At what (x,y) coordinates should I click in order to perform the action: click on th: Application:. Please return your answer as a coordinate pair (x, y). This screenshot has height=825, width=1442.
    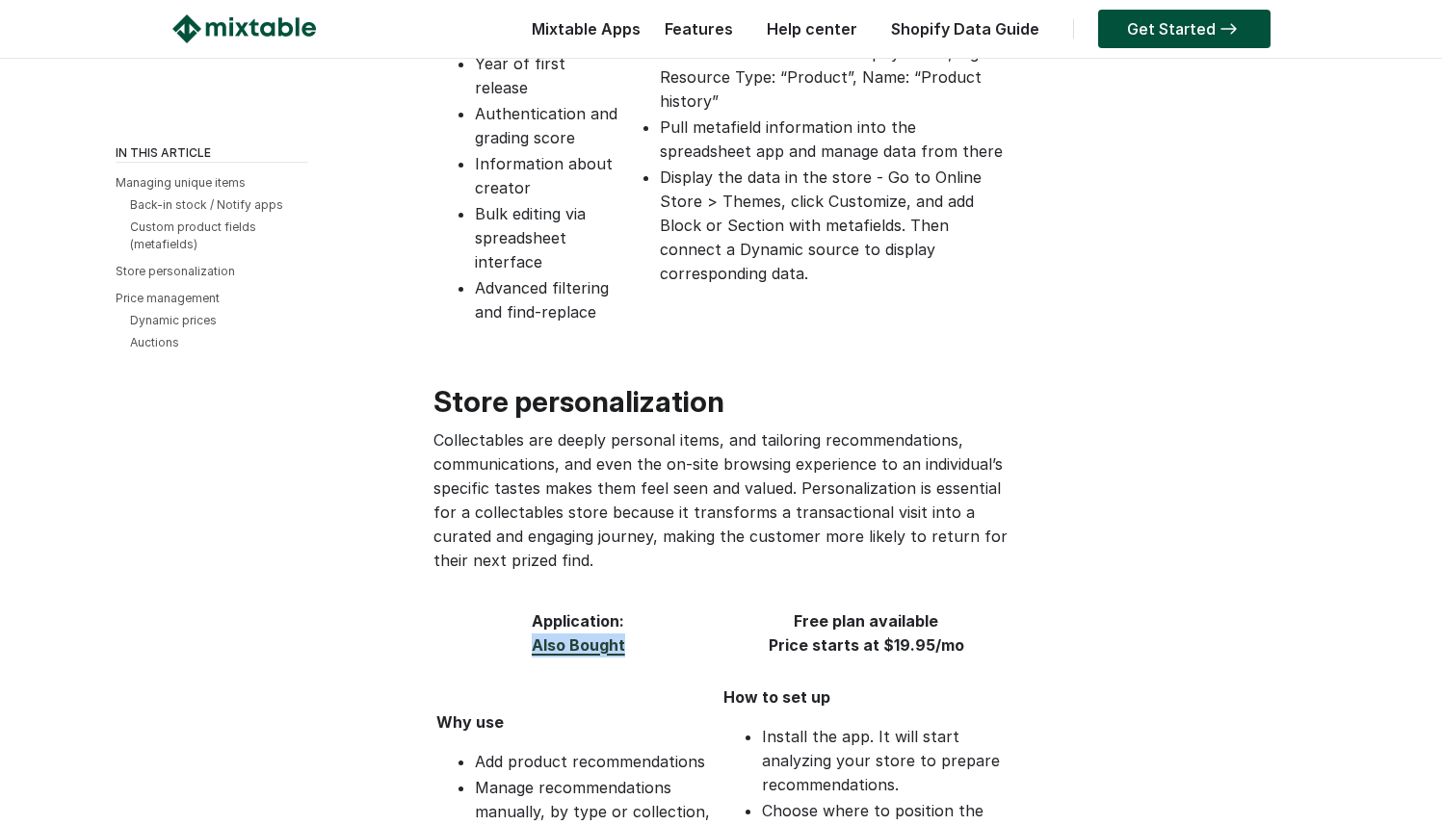
    Looking at the image, I should click on (578, 634).